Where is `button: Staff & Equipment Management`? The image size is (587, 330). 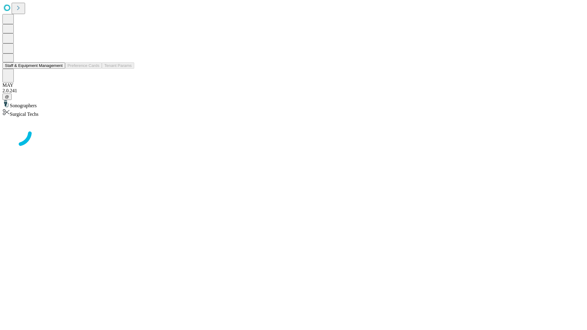 button: Staff & Equipment Management is located at coordinates (34, 65).